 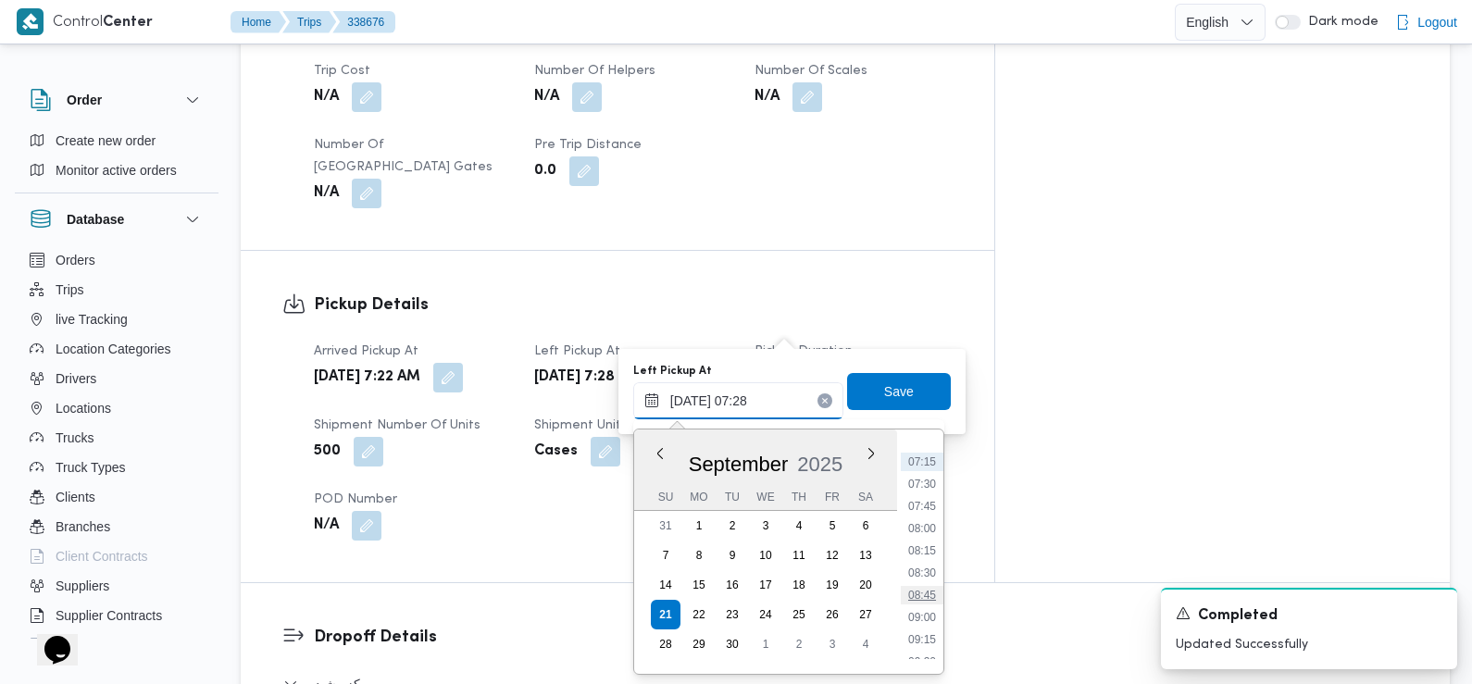 I want to click on div: Database, so click(x=117, y=445).